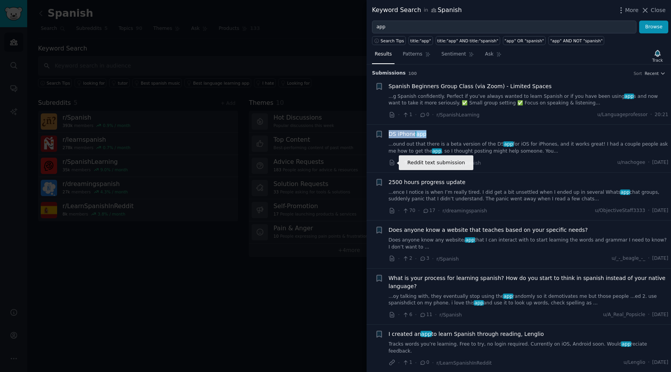 Image resolution: width=671 pixels, height=372 pixels. Describe the element at coordinates (576, 41) in the screenshot. I see `div: "app" AND NOT "spanish"` at that location.